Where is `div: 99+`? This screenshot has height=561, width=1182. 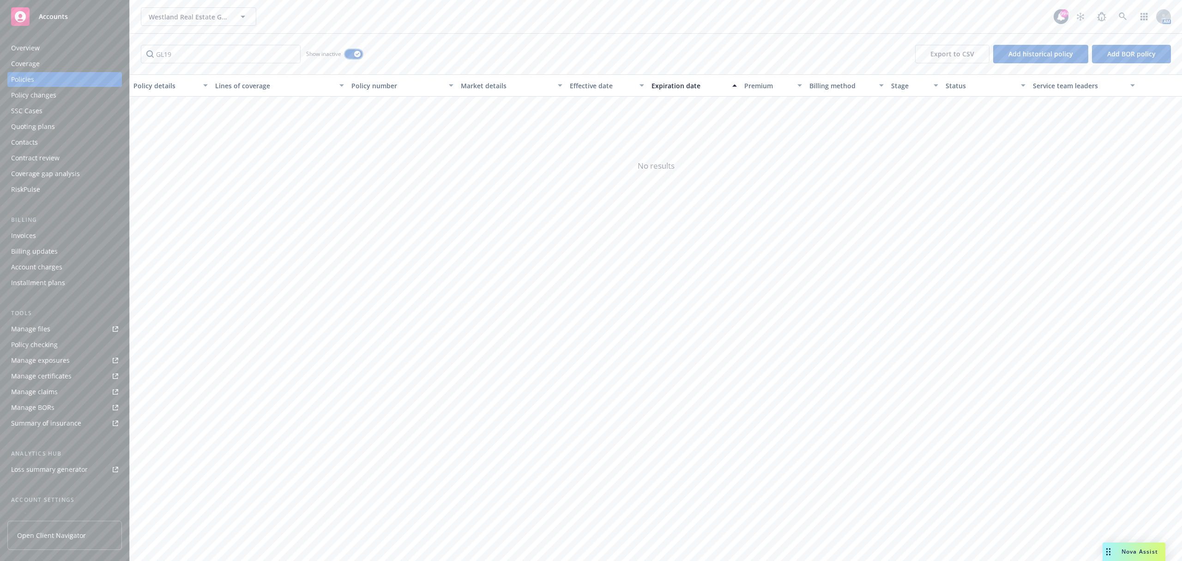
div: 99+ is located at coordinates (1065, 13).